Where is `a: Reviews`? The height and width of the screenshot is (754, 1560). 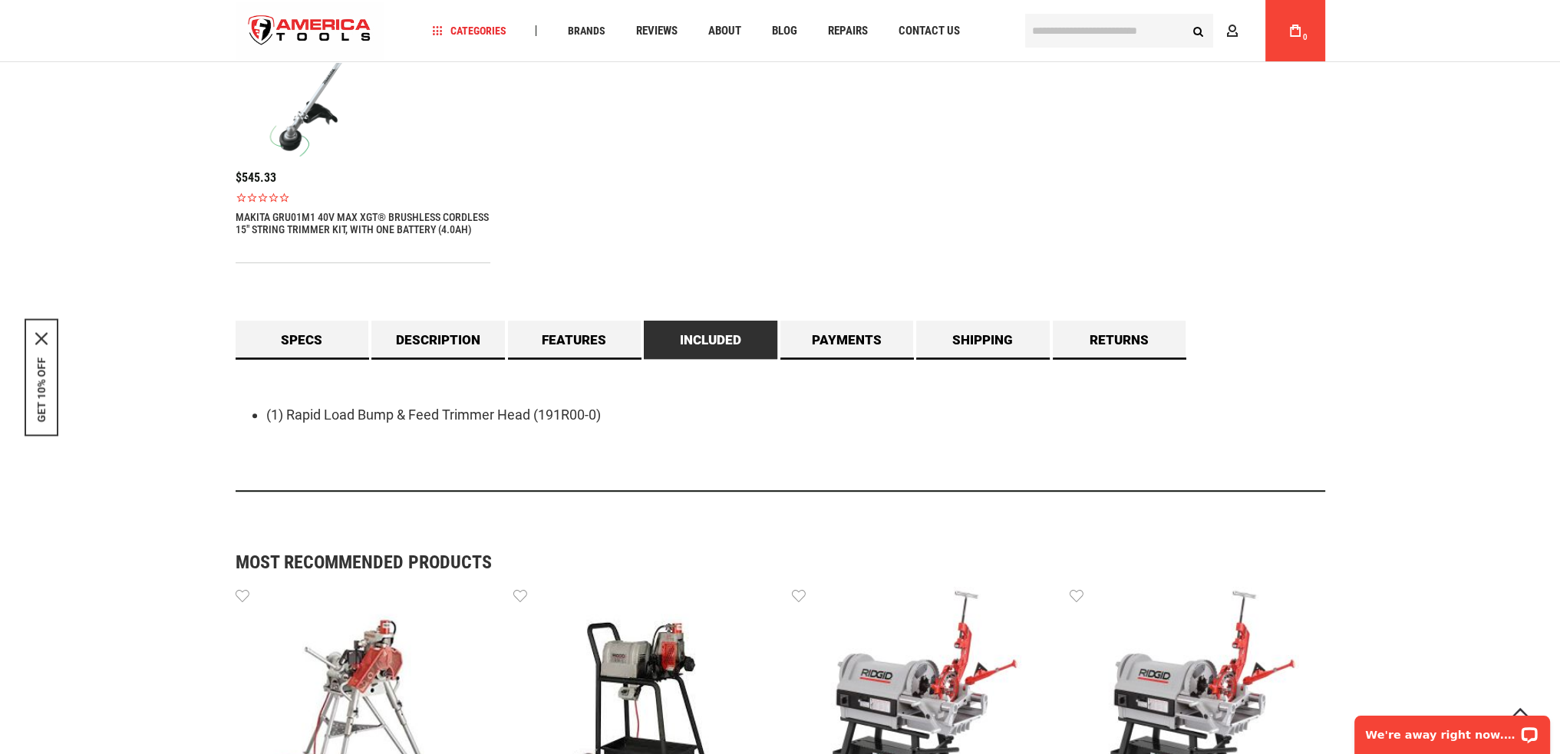 a: Reviews is located at coordinates (656, 31).